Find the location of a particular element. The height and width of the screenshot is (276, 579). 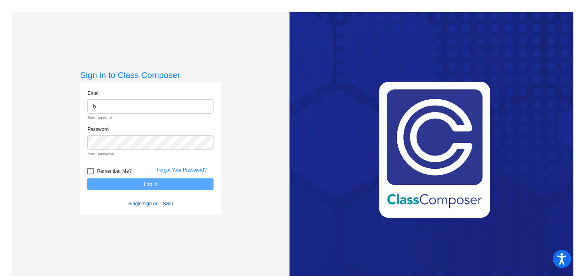

a: Single sign on - SSO is located at coordinates (150, 204).